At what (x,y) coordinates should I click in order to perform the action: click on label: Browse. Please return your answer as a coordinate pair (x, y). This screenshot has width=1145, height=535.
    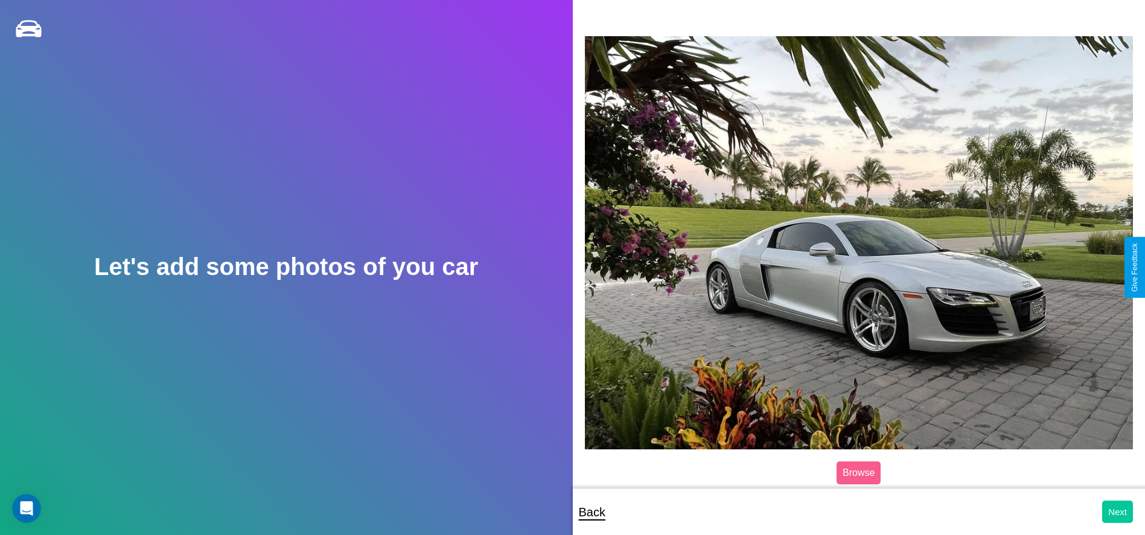
    Looking at the image, I should click on (858, 473).